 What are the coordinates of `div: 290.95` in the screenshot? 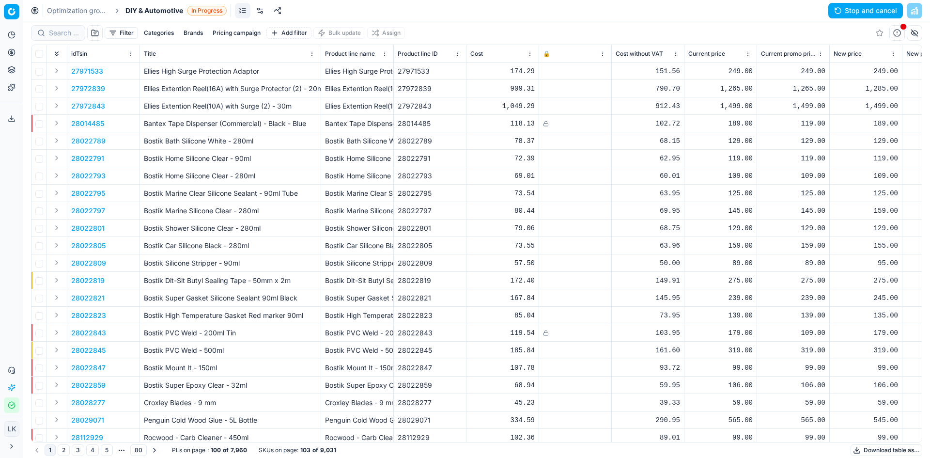 It's located at (648, 420).